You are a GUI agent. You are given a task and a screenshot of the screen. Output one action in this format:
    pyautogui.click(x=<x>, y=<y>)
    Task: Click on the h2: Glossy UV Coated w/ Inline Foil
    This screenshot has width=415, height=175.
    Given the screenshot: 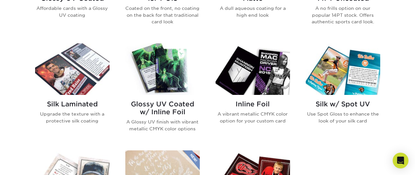 What is the action you would take?
    pyautogui.click(x=162, y=108)
    